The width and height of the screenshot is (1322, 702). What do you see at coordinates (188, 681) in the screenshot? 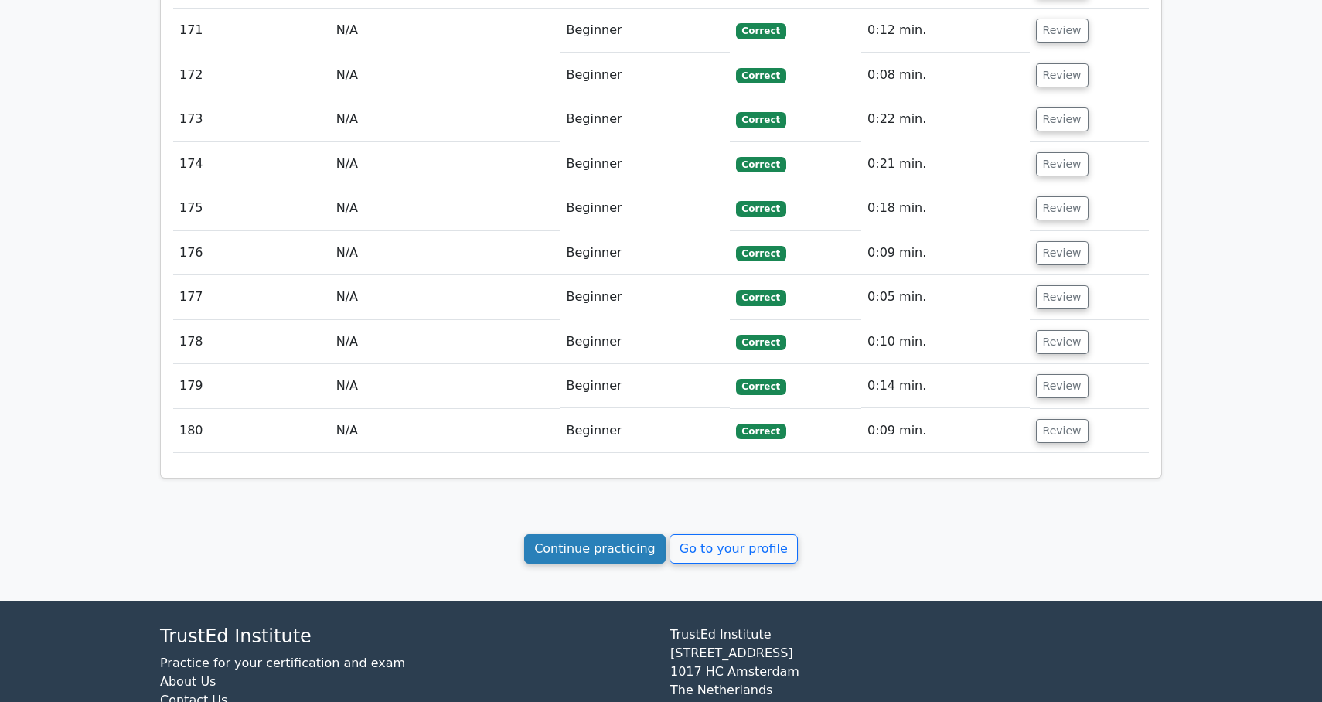
I see `a: About Us` at bounding box center [188, 681].